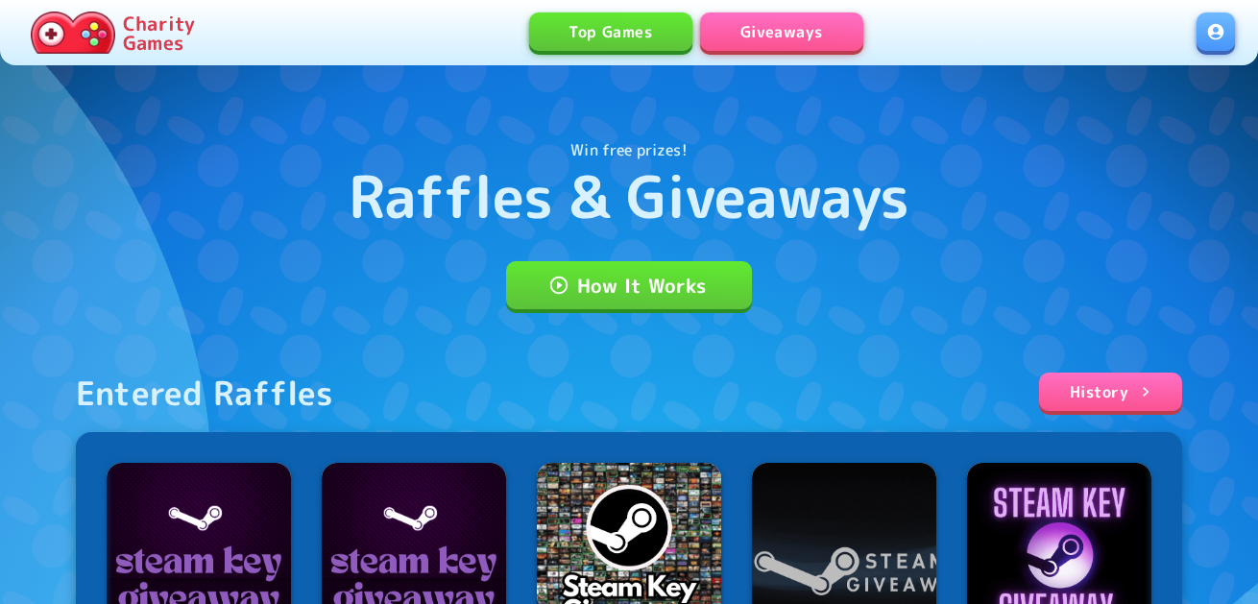 This screenshot has height=604, width=1258. What do you see at coordinates (629, 285) in the screenshot?
I see `a: How It Works` at bounding box center [629, 285].